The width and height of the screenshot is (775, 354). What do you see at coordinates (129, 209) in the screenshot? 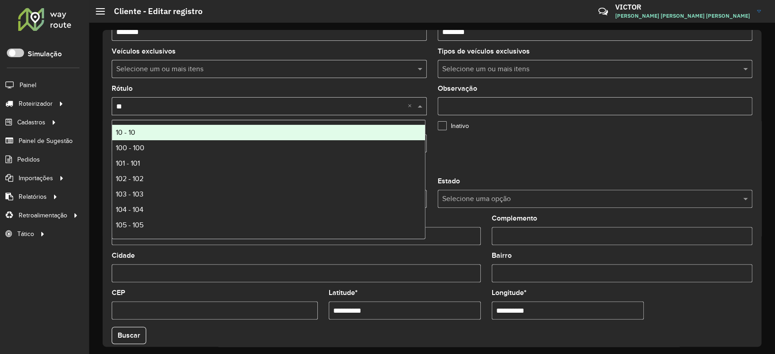
I see `span: 104 - 104` at bounding box center [129, 209].